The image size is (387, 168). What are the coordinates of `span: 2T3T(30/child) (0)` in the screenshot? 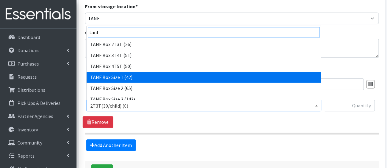 It's located at (204, 106).